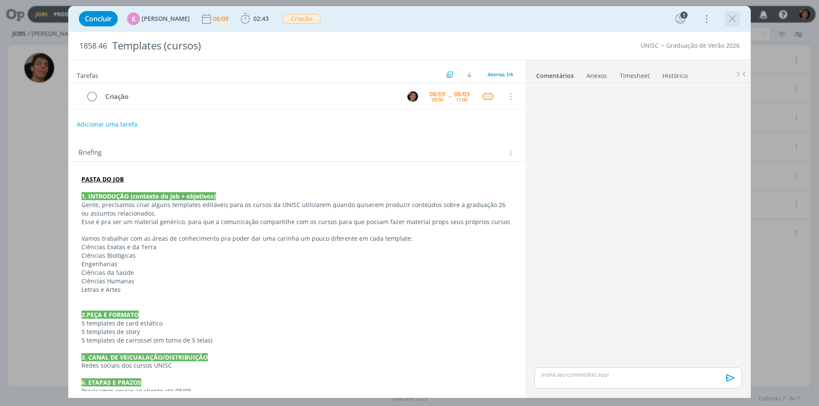 The image size is (819, 406). What do you see at coordinates (297, 391) in the screenshot?
I see `p: Precisamos enviar ao cliente até 08/09` at bounding box center [297, 391].